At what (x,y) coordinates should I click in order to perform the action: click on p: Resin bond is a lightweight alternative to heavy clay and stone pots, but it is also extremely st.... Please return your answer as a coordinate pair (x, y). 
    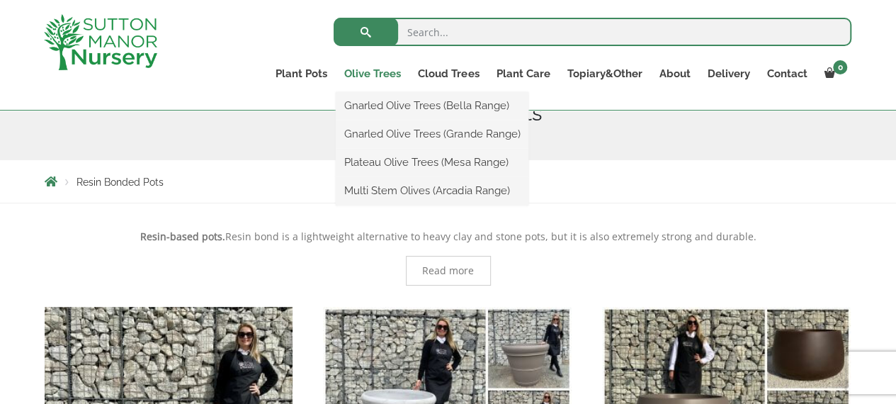
    Looking at the image, I should click on (448, 237).